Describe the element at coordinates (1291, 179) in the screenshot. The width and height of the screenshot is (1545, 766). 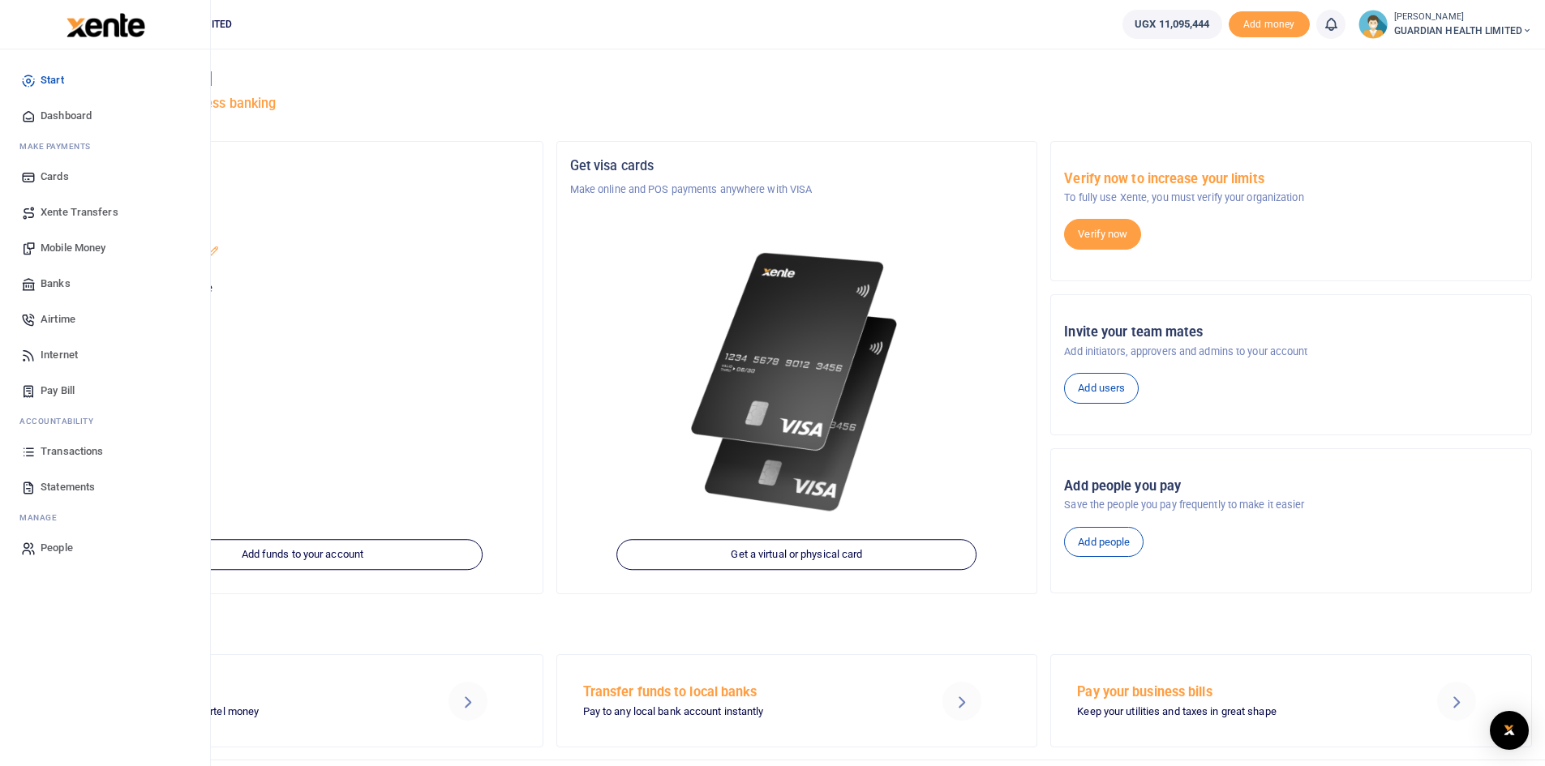
I see `h5: Verify now to increase your limits` at that location.